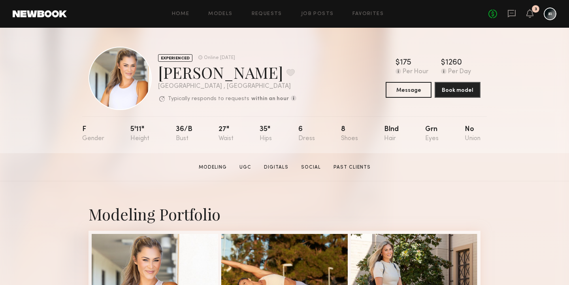  I want to click on a: Favorites, so click(368, 14).